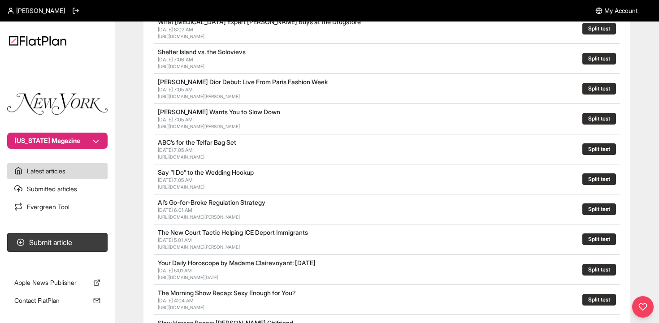 The width and height of the screenshot is (659, 323). What do you see at coordinates (57, 207) in the screenshot?
I see `a: Evergreen Tool` at bounding box center [57, 207].